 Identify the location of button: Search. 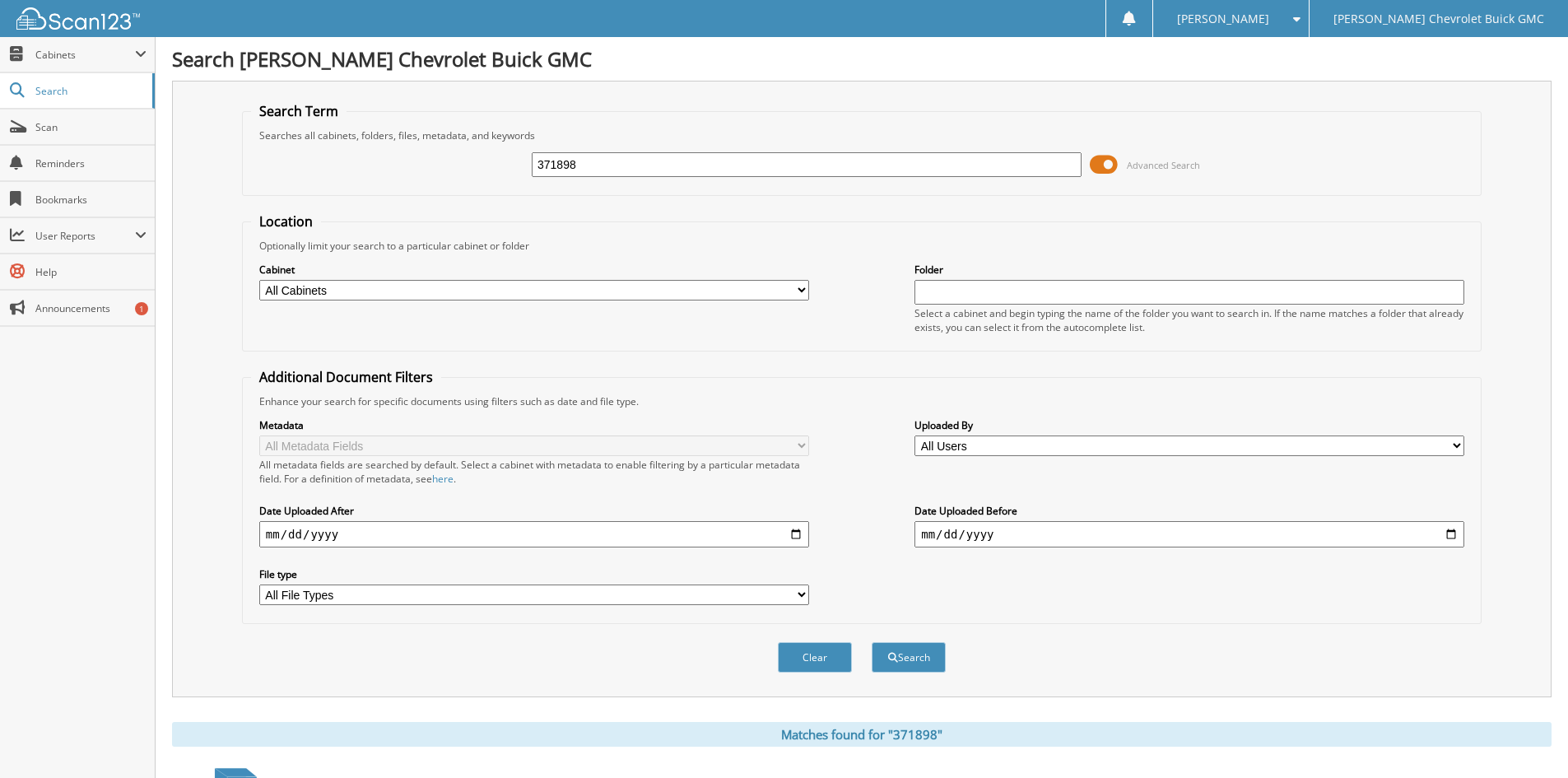
(908, 657).